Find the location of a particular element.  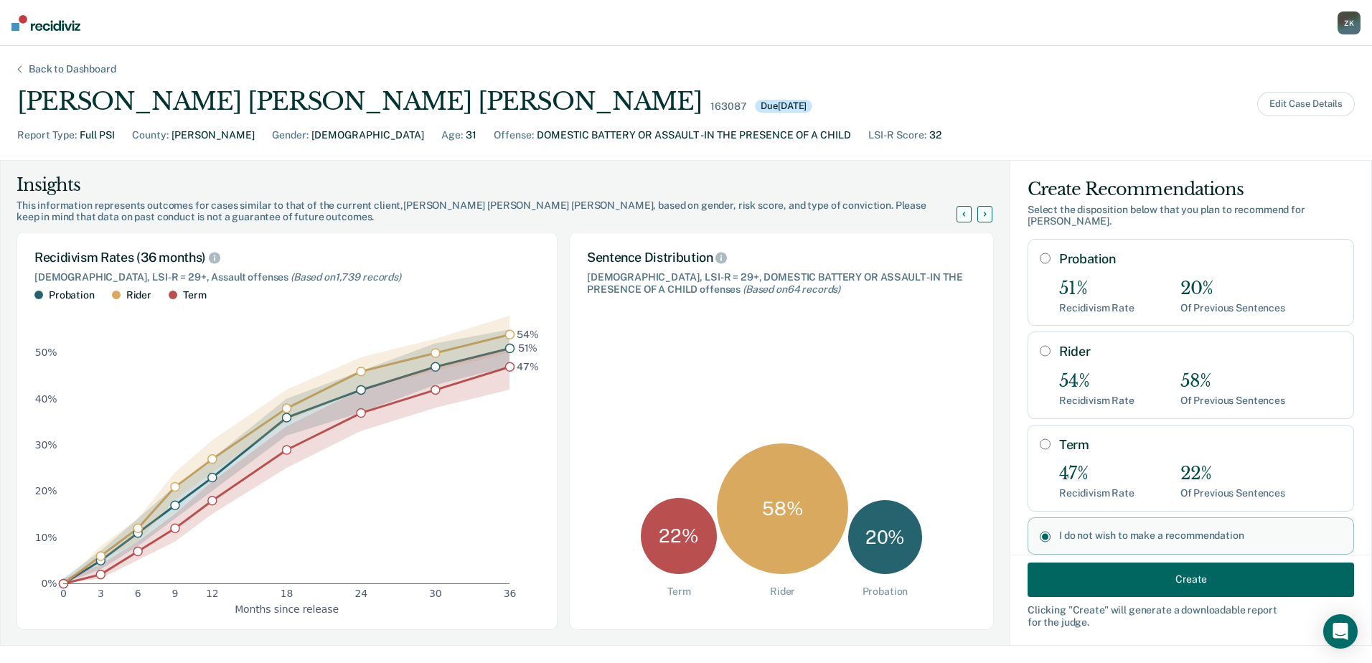

div: Open Intercom Messenger is located at coordinates (1341, 632).